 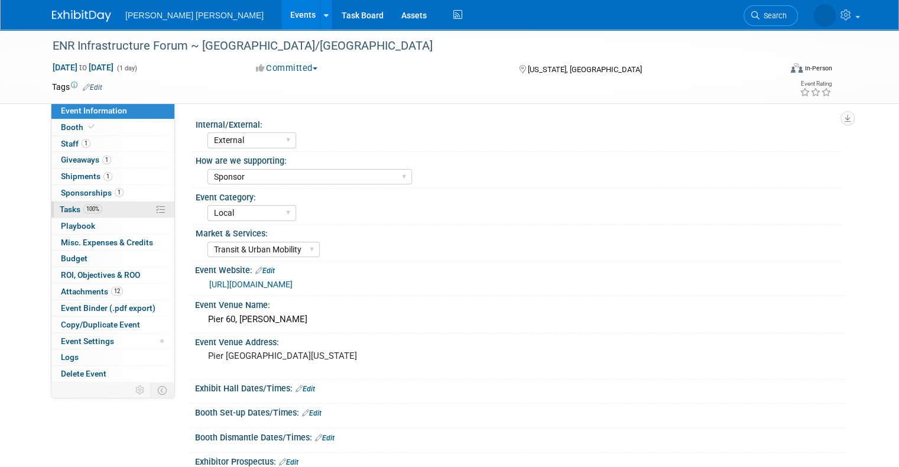 I want to click on a: Copy/Duplicate Event, so click(x=113, y=325).